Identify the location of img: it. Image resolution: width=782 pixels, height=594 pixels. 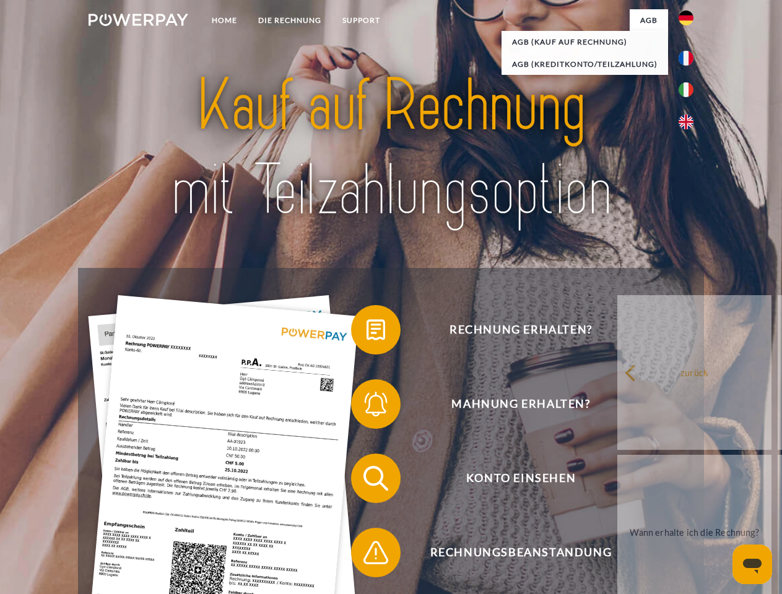
(686, 90).